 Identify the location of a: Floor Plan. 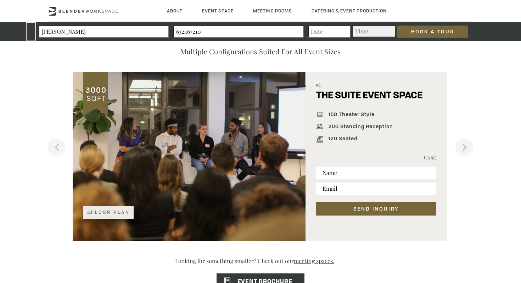
(108, 212).